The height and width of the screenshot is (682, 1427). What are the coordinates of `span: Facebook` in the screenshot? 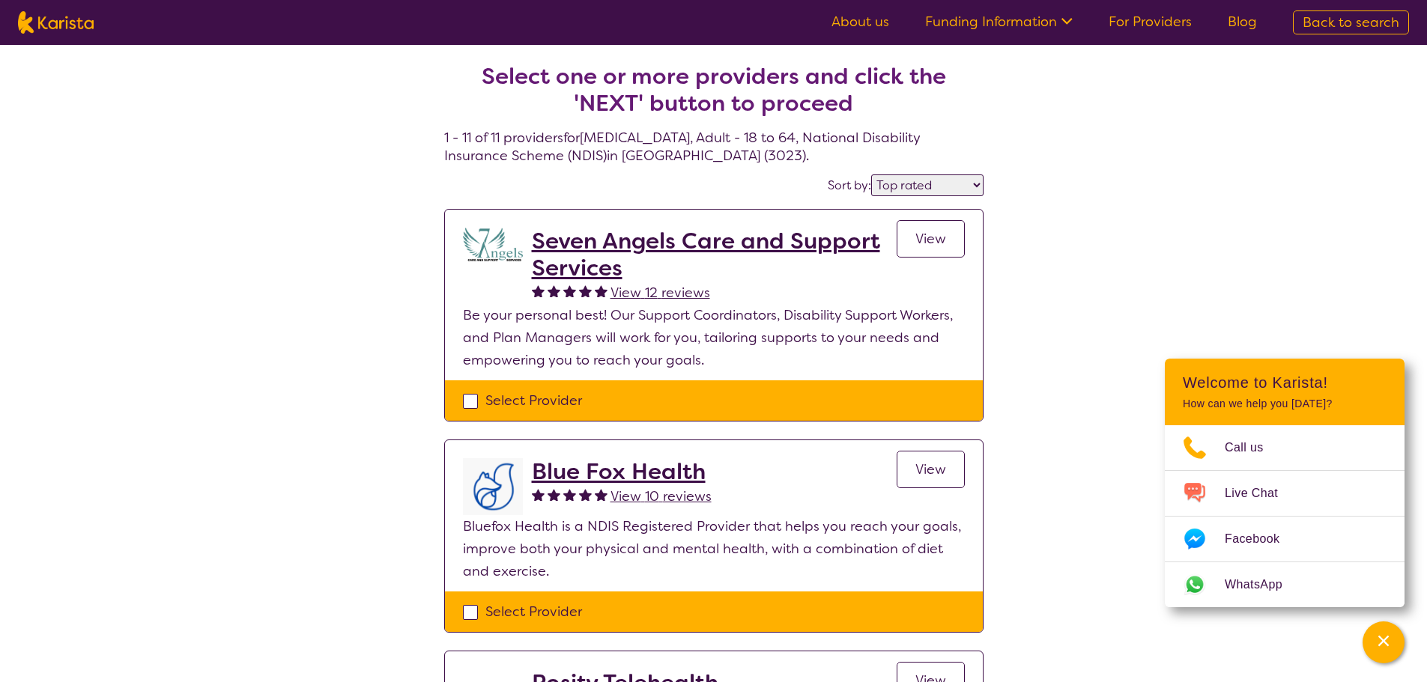 It's located at (1260, 539).